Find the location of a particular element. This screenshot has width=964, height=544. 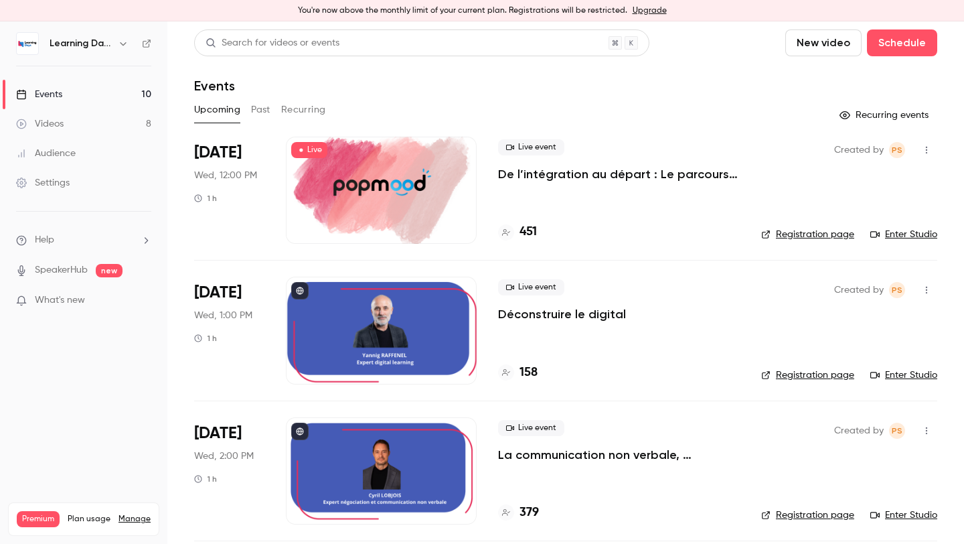

a: 379 is located at coordinates (518, 512).